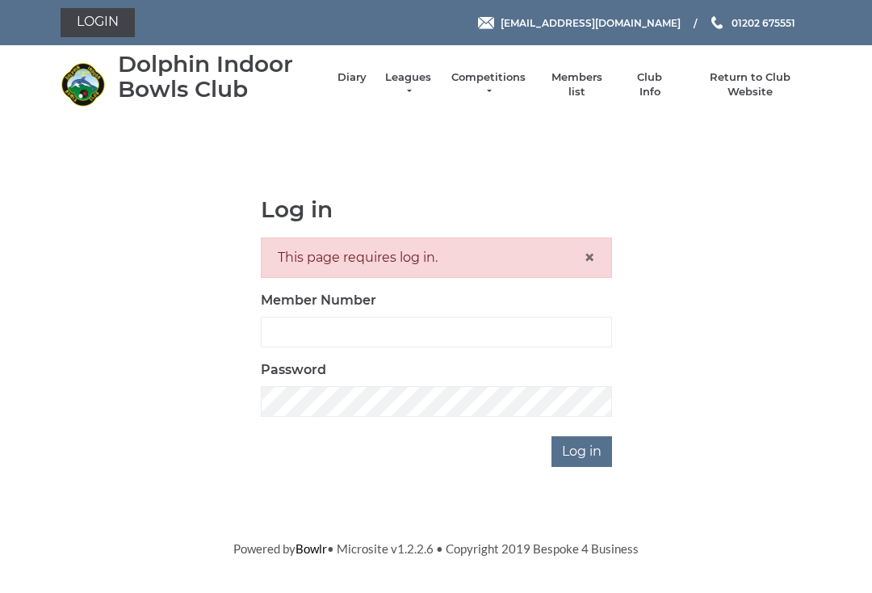 The height and width of the screenshot is (593, 872). What do you see at coordinates (488, 85) in the screenshot?
I see `a: Competitions` at bounding box center [488, 85].